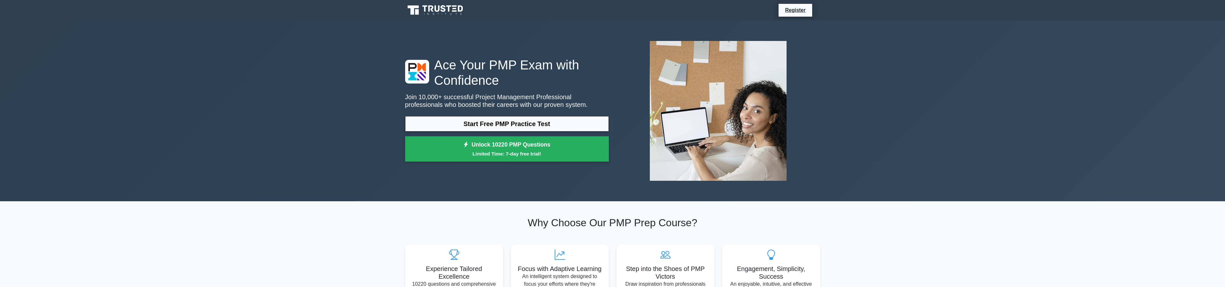  I want to click on h5: Experience Tailored Excellence, so click(454, 273).